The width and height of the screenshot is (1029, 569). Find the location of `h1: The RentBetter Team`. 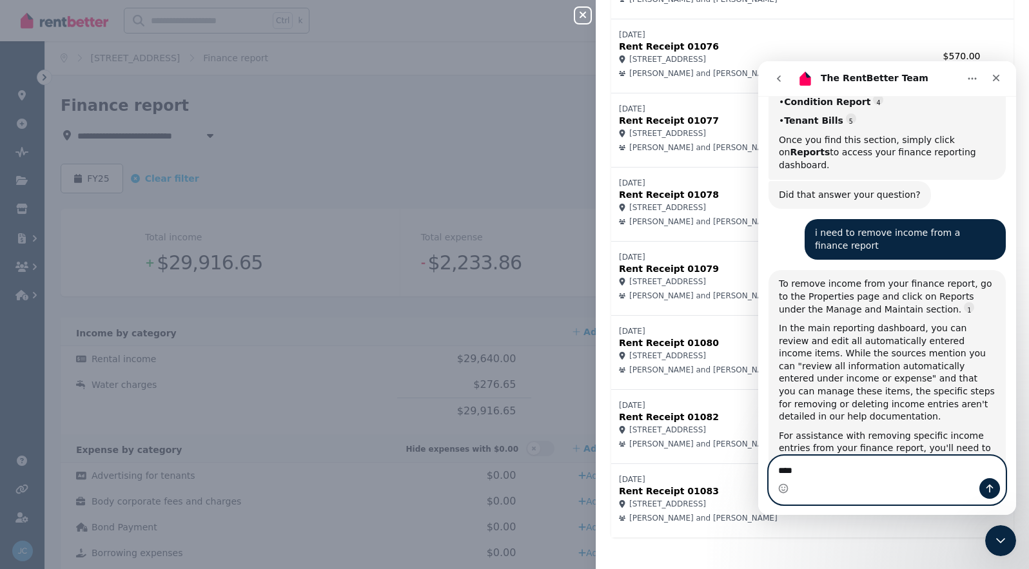

h1: The RentBetter Team is located at coordinates (116, 17).